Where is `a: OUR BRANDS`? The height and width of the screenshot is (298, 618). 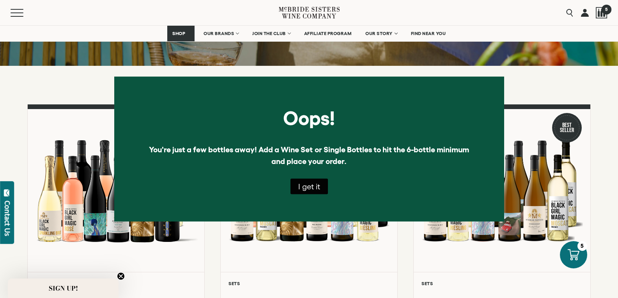 a: OUR BRANDS is located at coordinates (221, 34).